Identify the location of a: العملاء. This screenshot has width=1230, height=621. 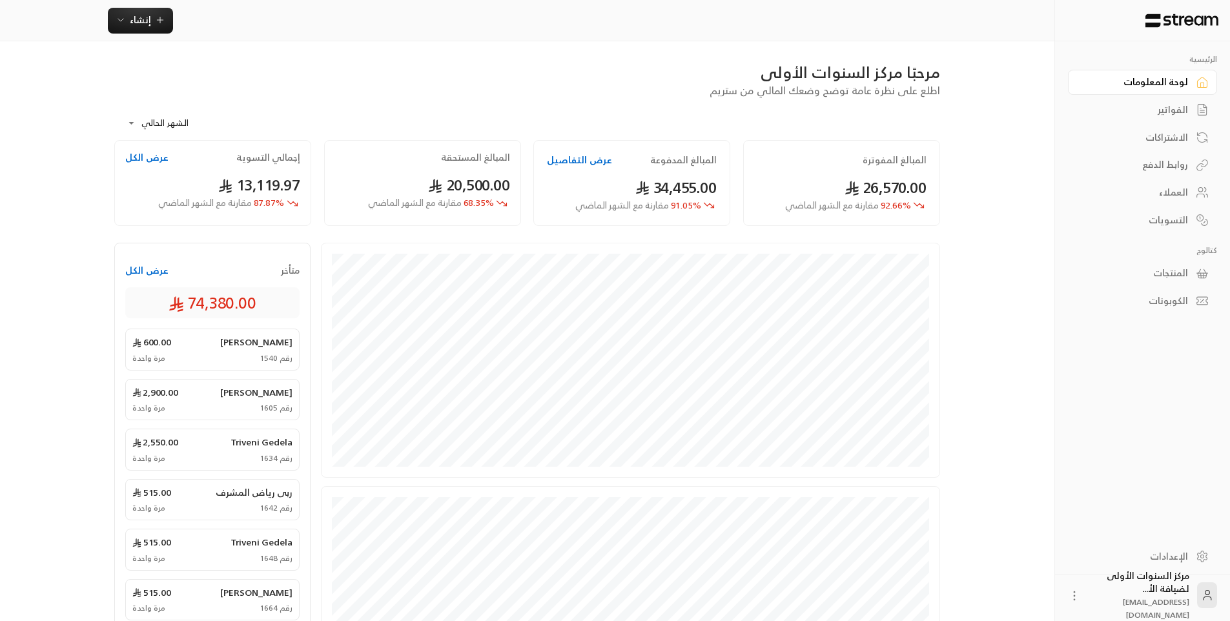
(1142, 192).